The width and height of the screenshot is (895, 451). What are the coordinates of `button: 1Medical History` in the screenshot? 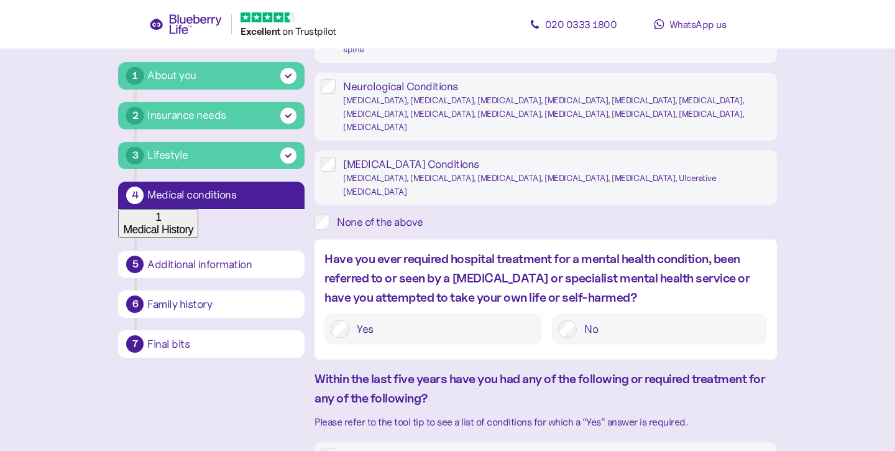 It's located at (158, 223).